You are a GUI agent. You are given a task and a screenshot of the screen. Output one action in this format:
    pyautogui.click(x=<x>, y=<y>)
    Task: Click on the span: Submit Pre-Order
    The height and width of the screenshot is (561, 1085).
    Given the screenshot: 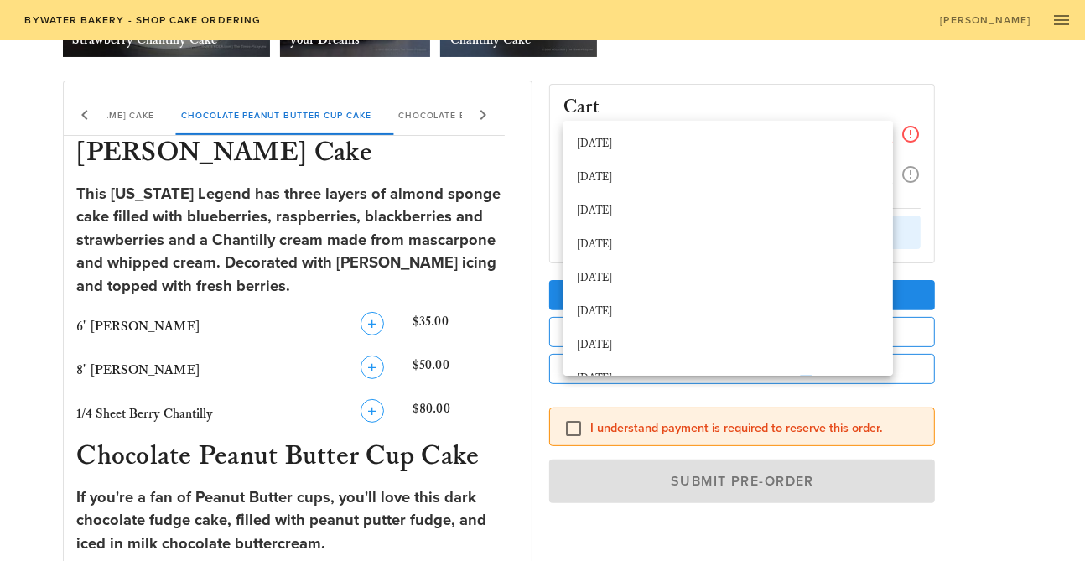 What is the action you would take?
    pyautogui.click(x=742, y=481)
    